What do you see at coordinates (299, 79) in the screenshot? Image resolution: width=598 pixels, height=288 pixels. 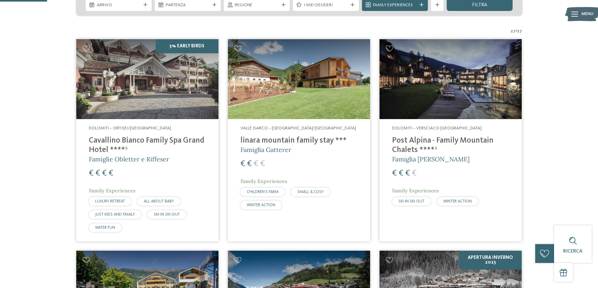 I see `img: Cercate un hotel per famiglie? Qui troverete solo i migliori!` at bounding box center [299, 79].